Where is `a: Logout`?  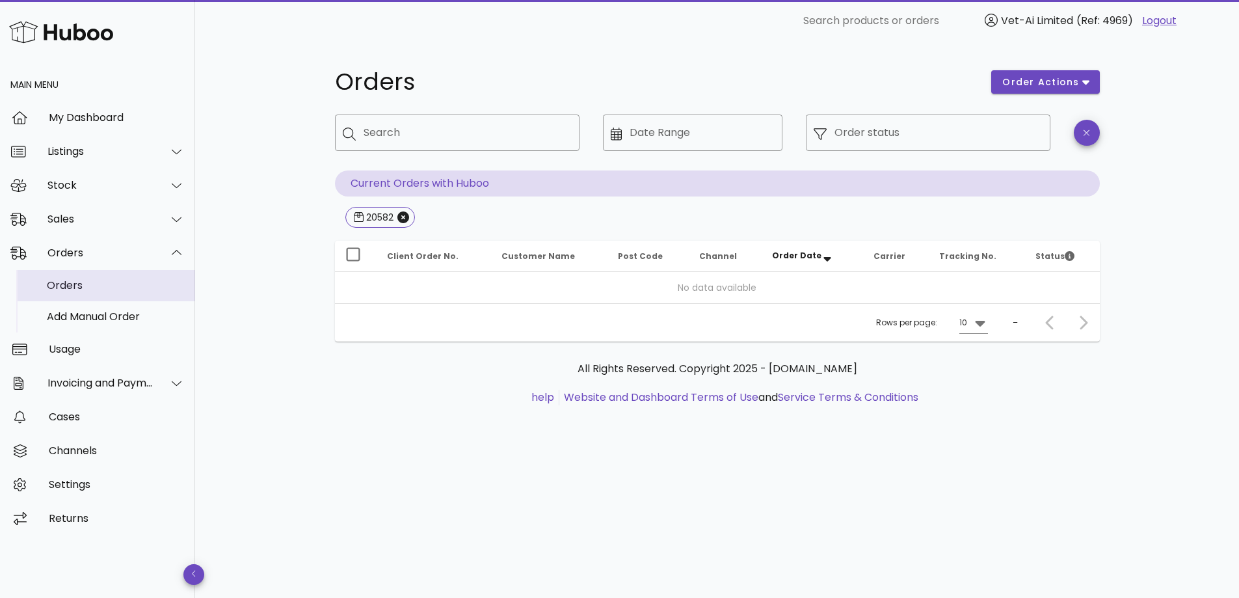 a: Logout is located at coordinates (1159, 21).